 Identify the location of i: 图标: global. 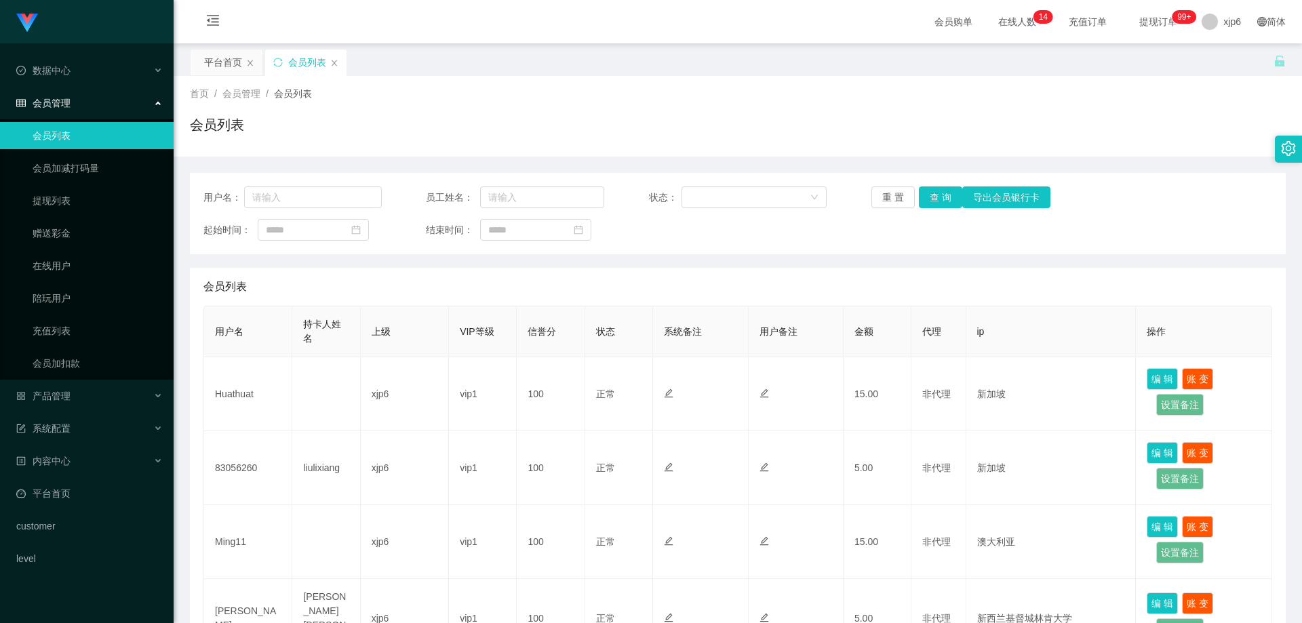
(1262, 22).